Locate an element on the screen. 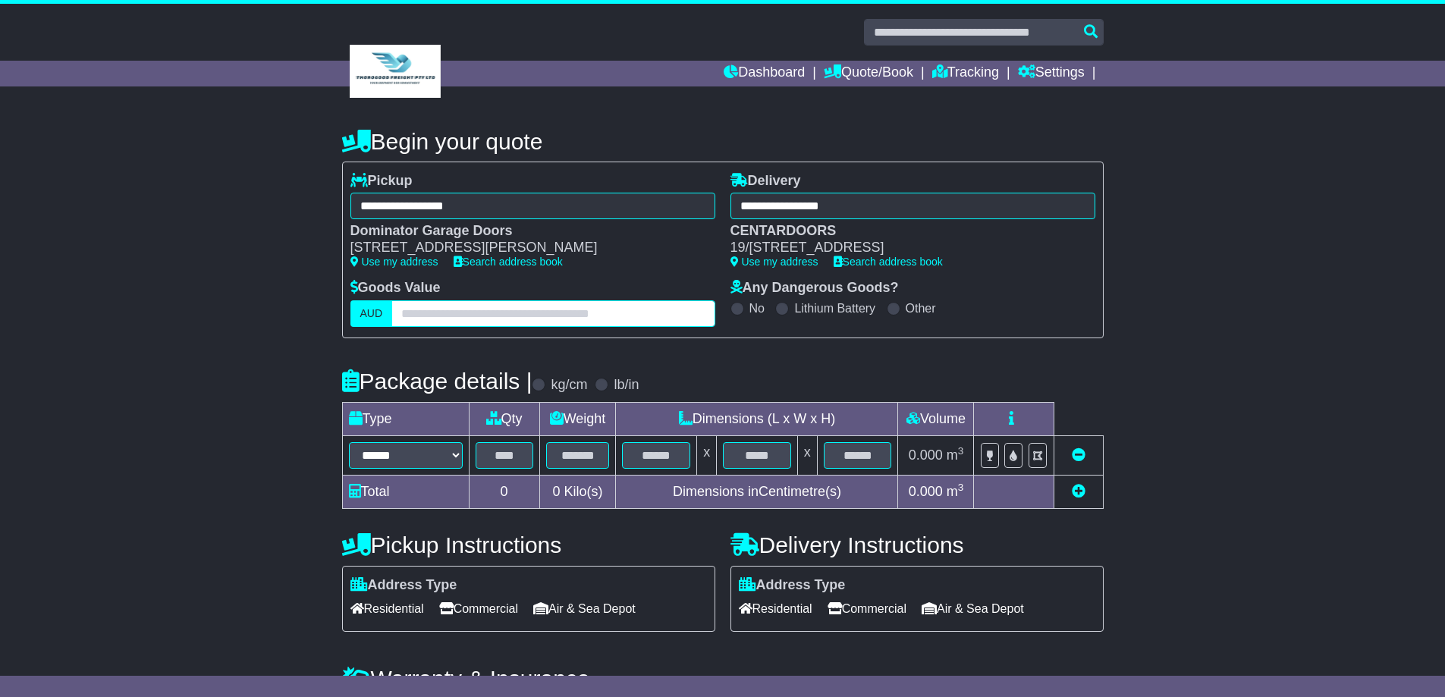 The width and height of the screenshot is (1445, 697). td: Qty is located at coordinates (504, 419).